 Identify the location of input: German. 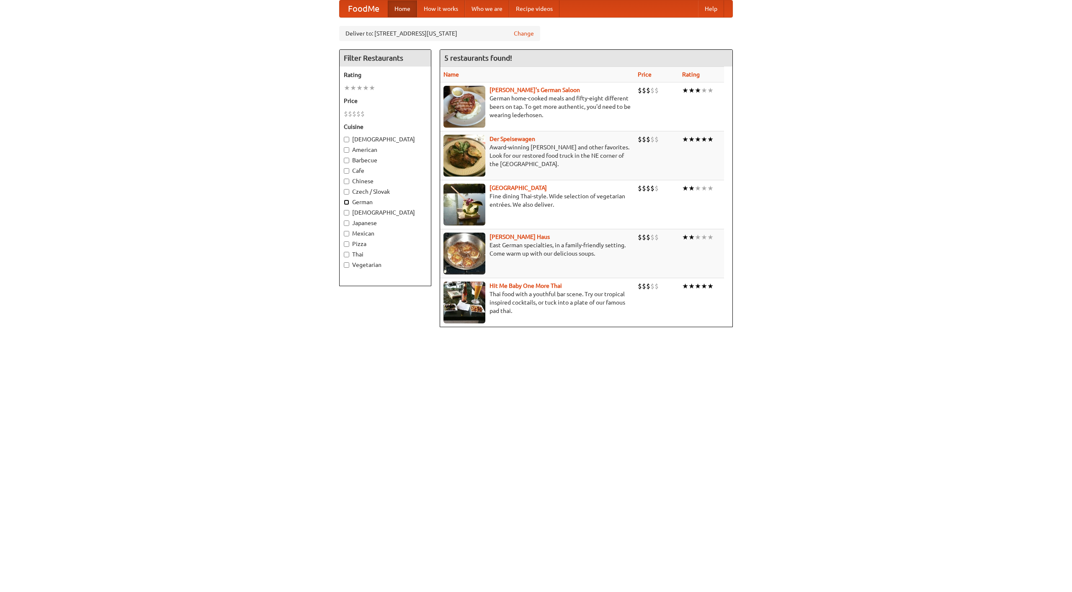
(346, 202).